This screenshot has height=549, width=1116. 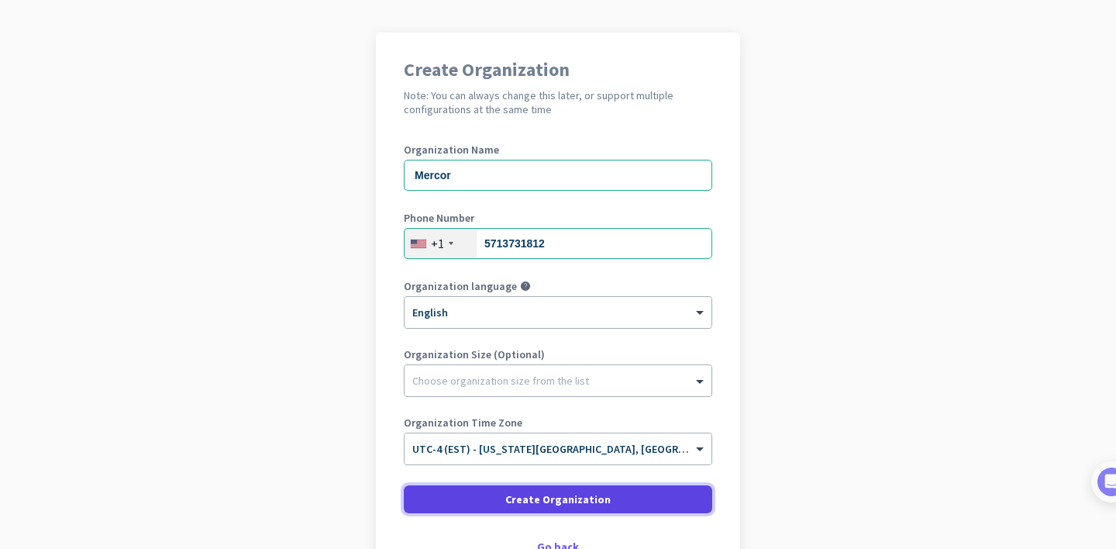 What do you see at coordinates (460, 286) in the screenshot?
I see `label: Organization language` at bounding box center [460, 286].